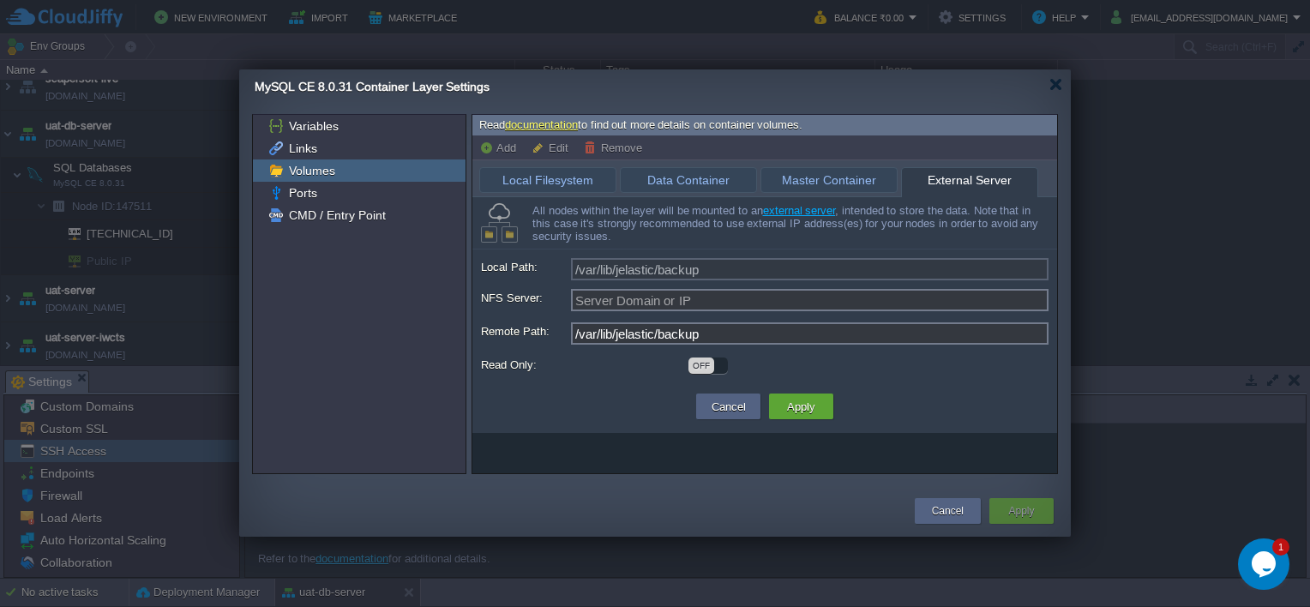 This screenshot has width=1310, height=607. I want to click on a: Variables, so click(313, 126).